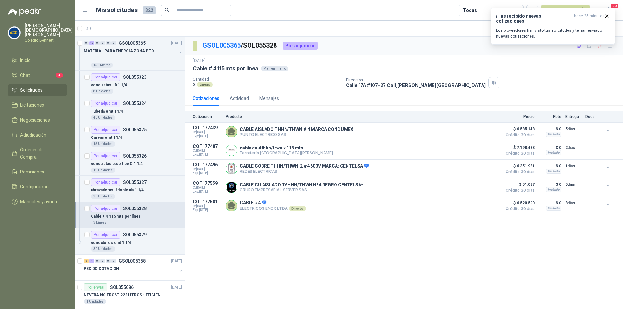 The image size is (623, 309). I want to click on p: SOL055323, so click(135, 77).